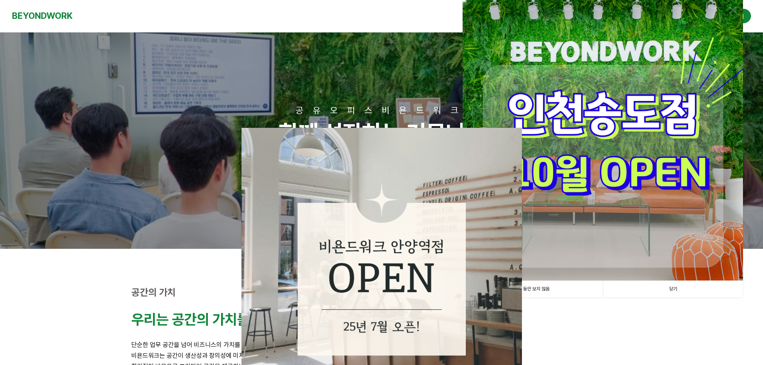  What do you see at coordinates (219, 319) in the screenshot?
I see `strong: 우리는 공간의 가치를 높입니다.` at bounding box center [219, 319].